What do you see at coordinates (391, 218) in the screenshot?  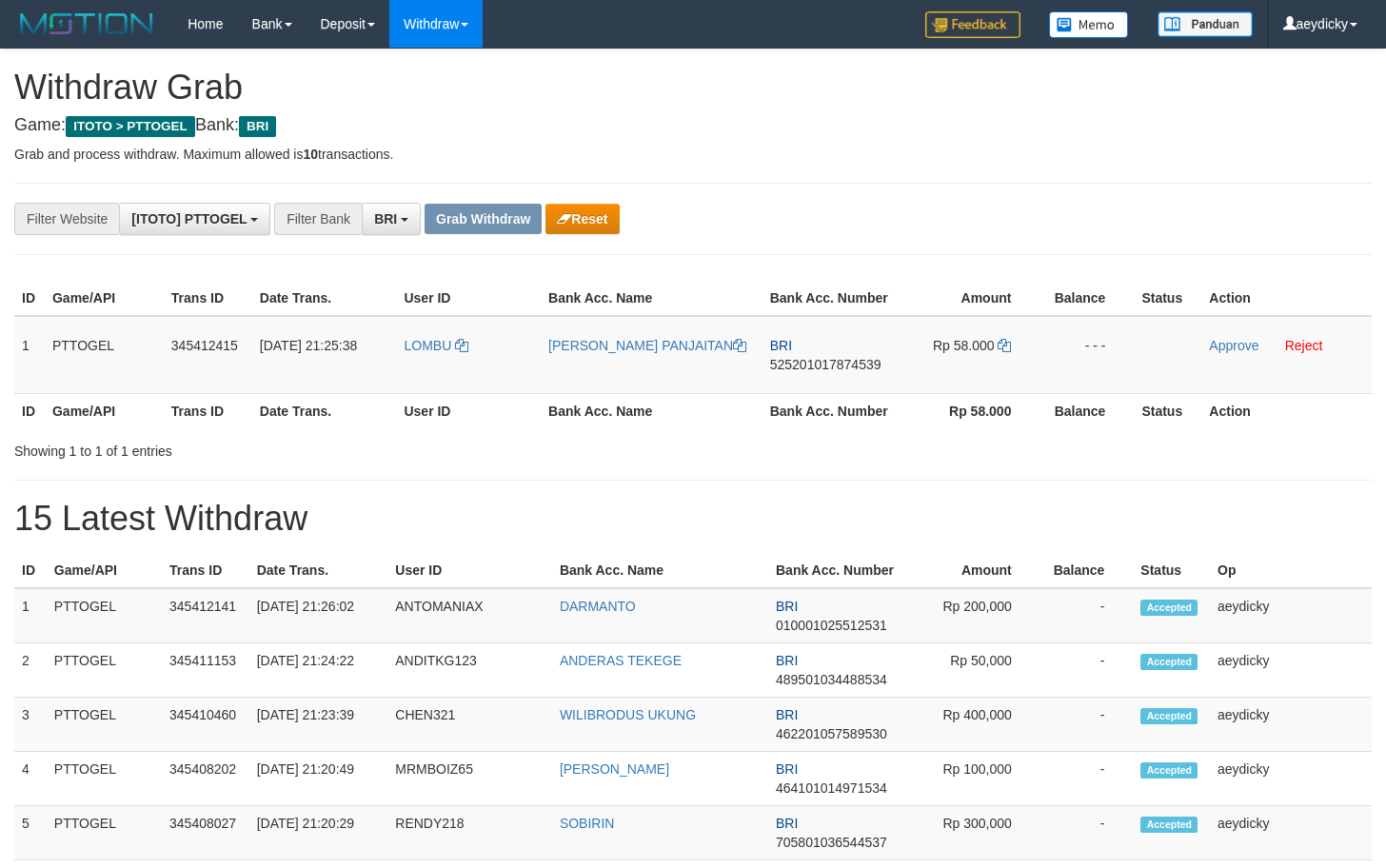 I see `button: BRI` at bounding box center [391, 218].